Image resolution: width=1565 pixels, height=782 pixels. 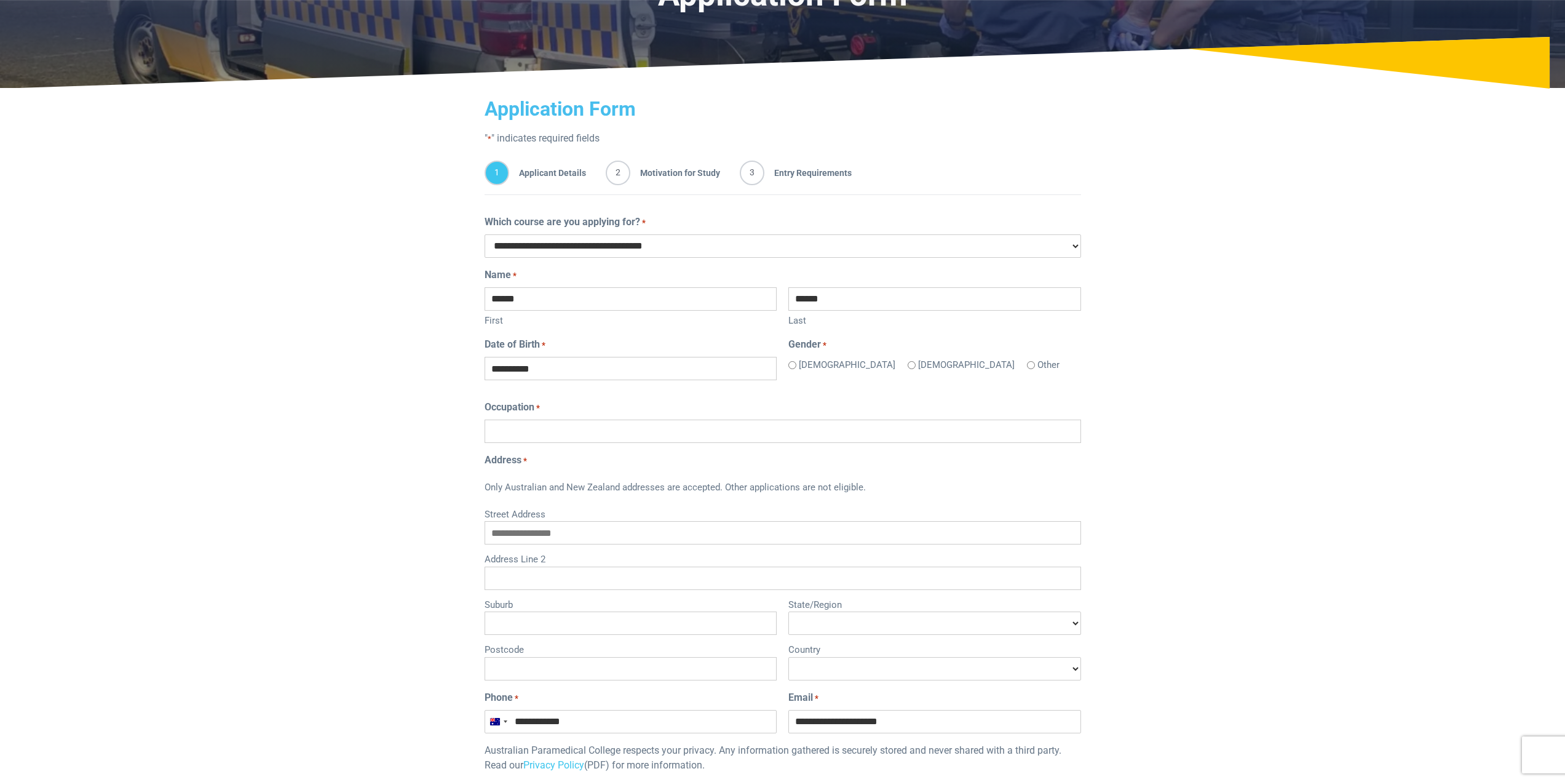 I want to click on label: Date of Birth, so click(x=515, y=344).